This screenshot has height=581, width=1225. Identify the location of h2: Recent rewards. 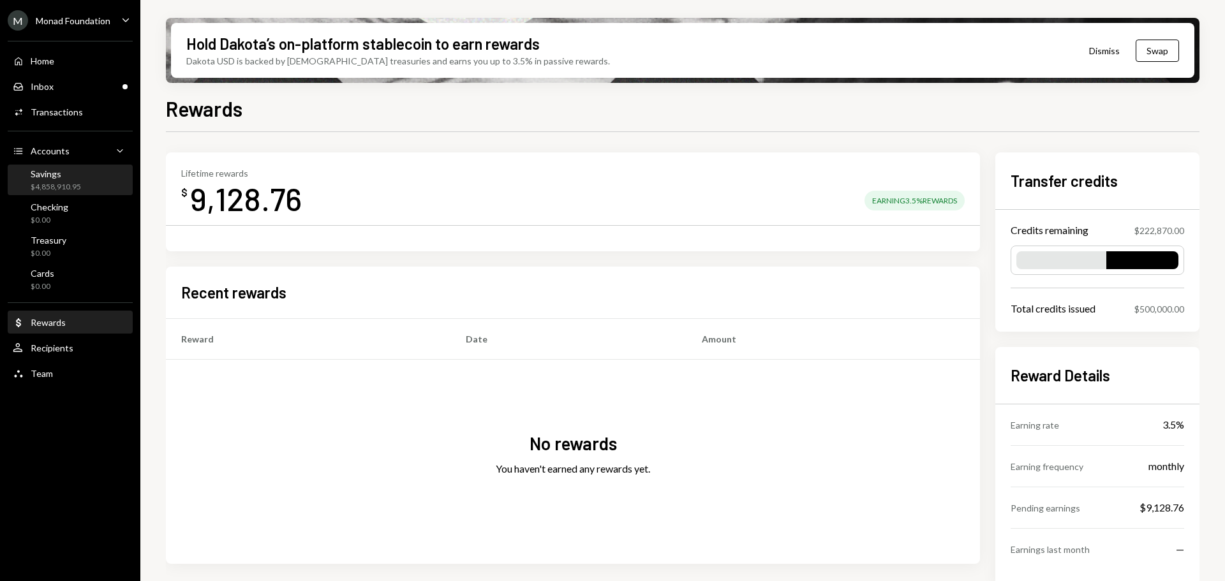
(233, 292).